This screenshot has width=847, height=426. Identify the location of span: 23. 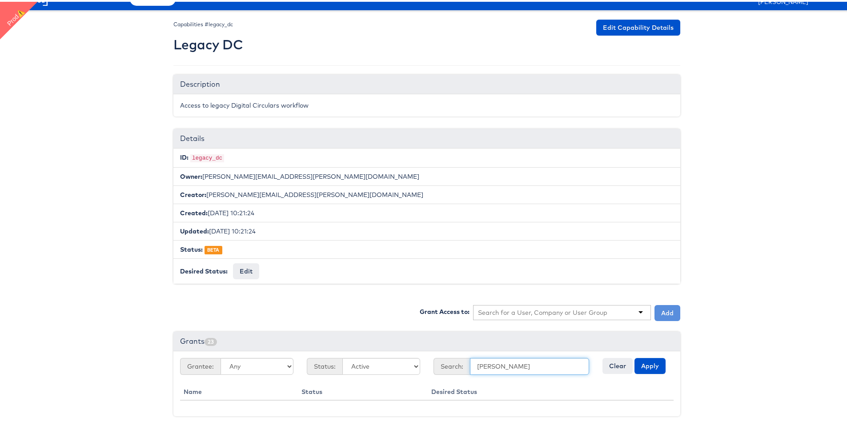
(211, 340).